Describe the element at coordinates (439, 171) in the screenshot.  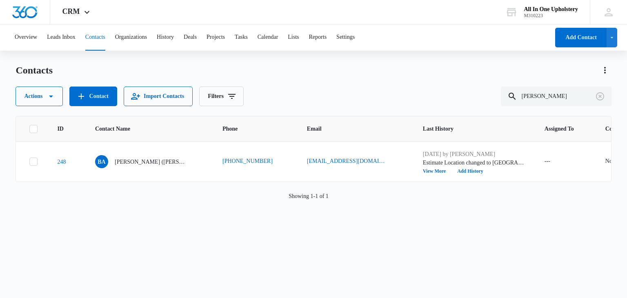
I see `button: View More` at that location.